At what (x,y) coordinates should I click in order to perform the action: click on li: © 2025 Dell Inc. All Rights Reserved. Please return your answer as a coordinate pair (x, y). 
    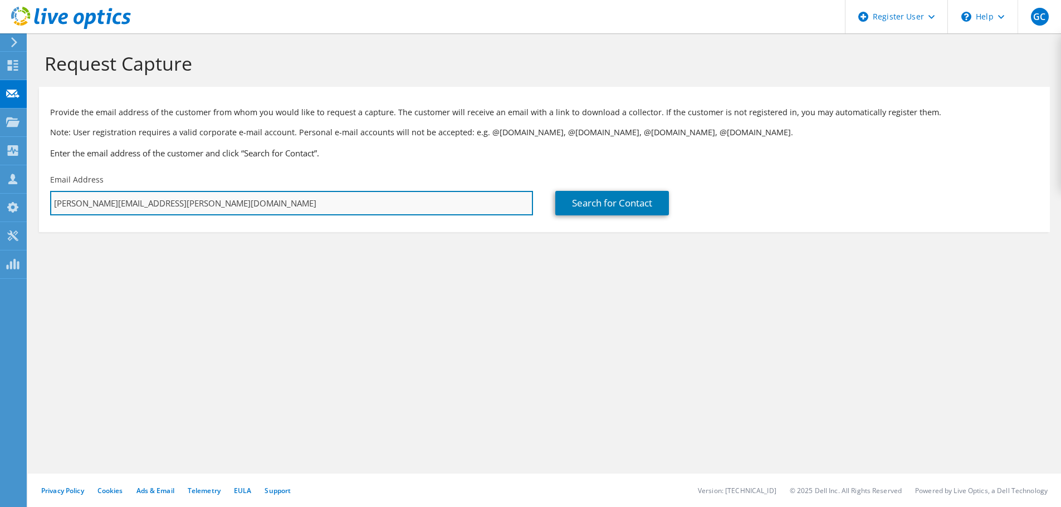
    Looking at the image, I should click on (845, 491).